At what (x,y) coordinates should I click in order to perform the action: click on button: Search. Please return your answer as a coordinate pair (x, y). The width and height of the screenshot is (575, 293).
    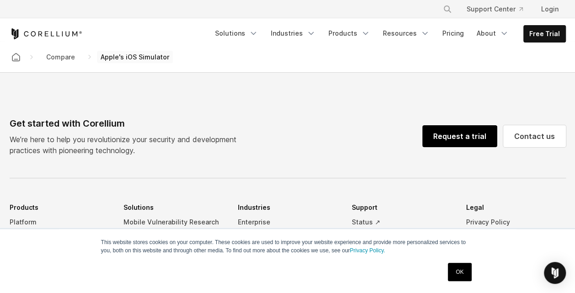
    Looking at the image, I should click on (448, 9).